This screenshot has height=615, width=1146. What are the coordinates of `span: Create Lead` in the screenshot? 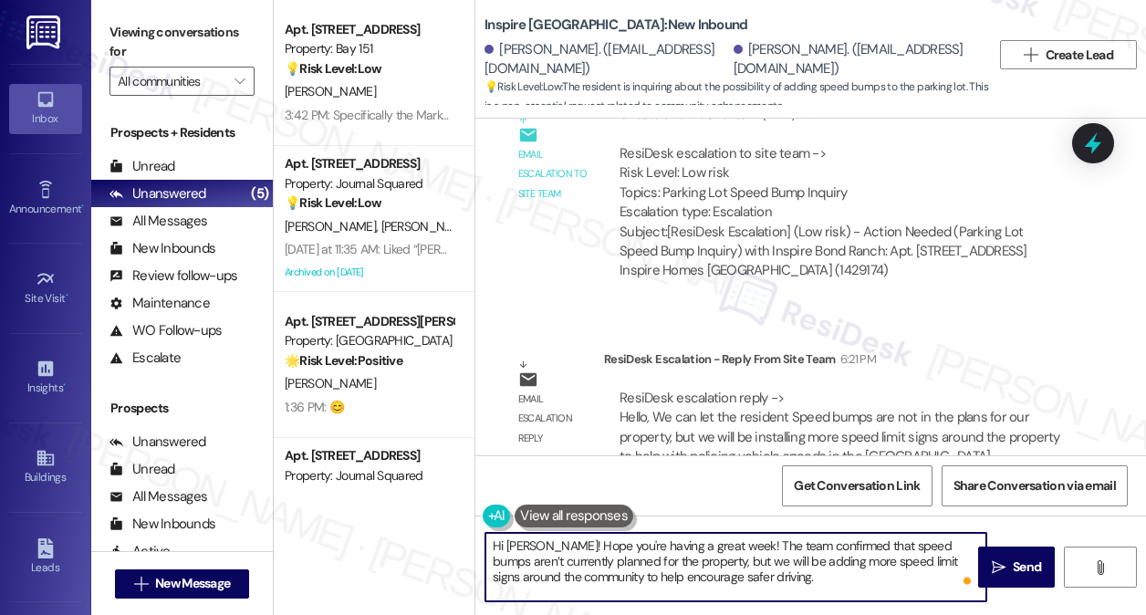 It's located at (1080, 55).